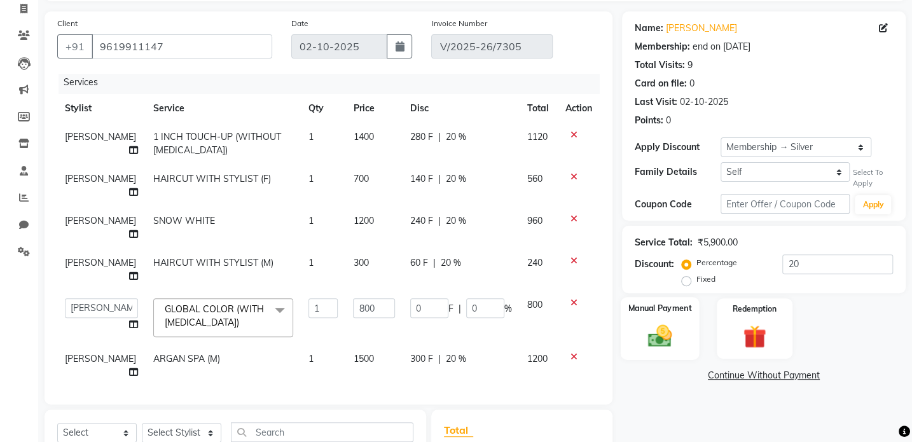  Describe the element at coordinates (184, 221) in the screenshot. I see `span: SNOW WHITE` at that location.